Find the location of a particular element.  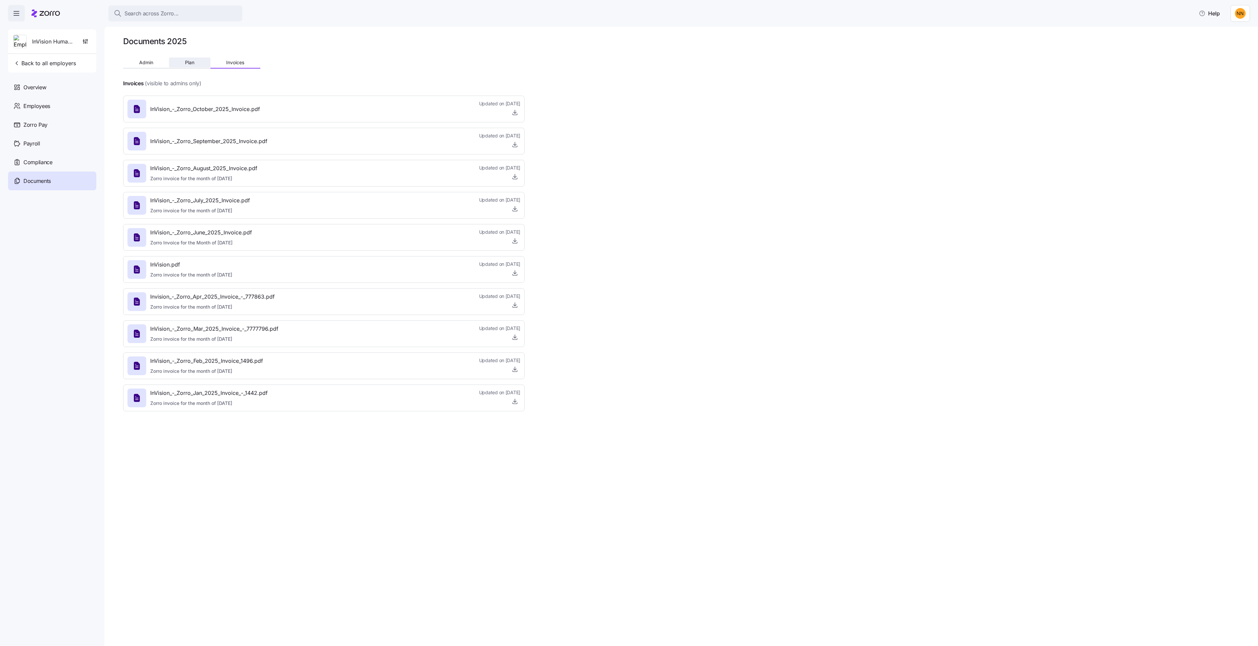

img: Employer logo is located at coordinates (20, 42).